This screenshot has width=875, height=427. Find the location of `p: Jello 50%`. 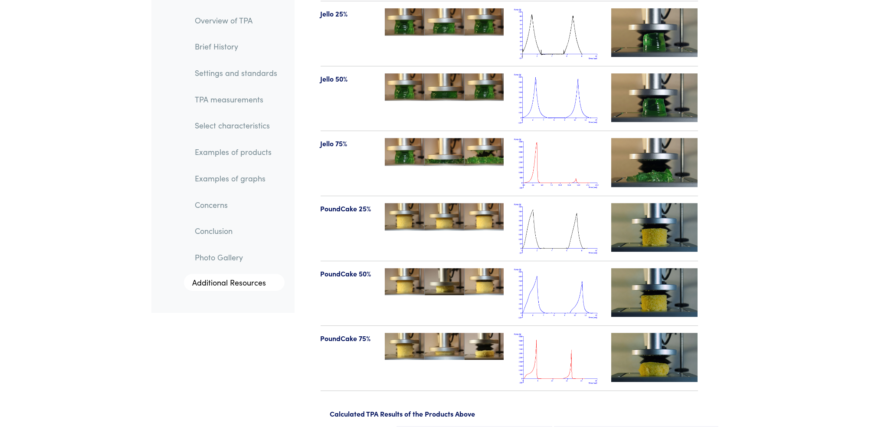

p: Jello 50% is located at coordinates (347, 79).